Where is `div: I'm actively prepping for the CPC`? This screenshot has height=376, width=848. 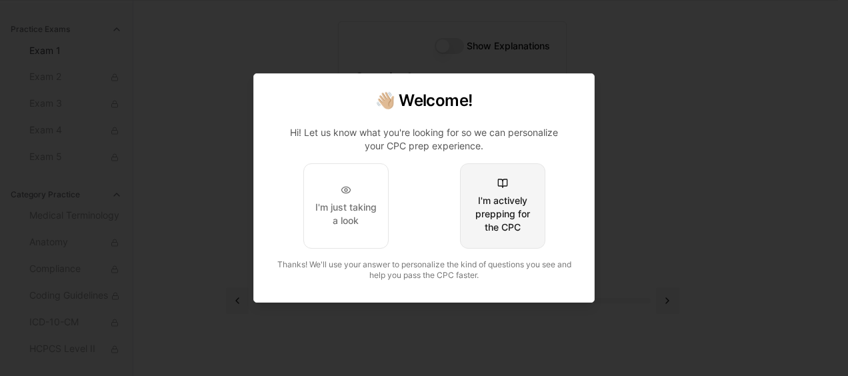 div: I'm actively prepping for the CPC is located at coordinates (503, 214).